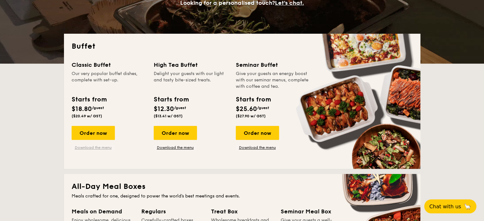 The image size is (484, 221). What do you see at coordinates (168, 116) in the screenshot?
I see `span: ($13.41 w/ GST)` at bounding box center [168, 116].